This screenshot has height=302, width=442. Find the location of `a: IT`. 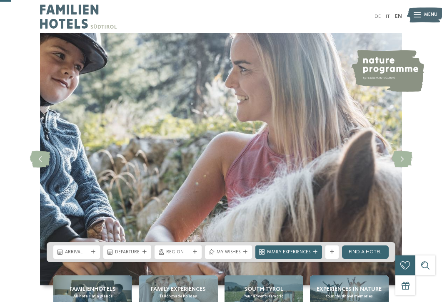

a: IT is located at coordinates (388, 16).